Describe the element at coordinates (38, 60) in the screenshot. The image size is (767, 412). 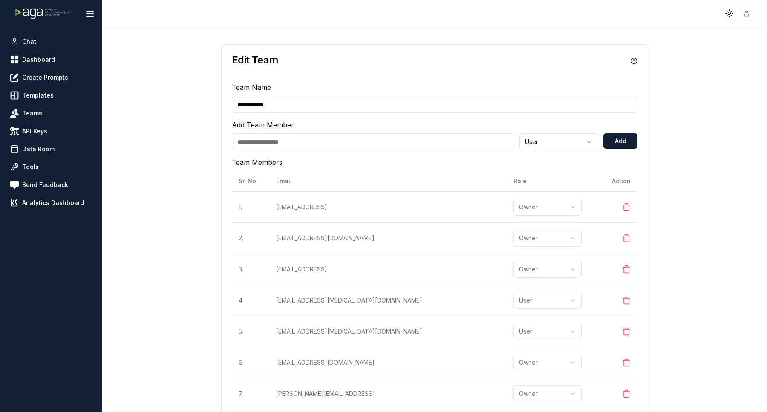
I see `span: Dashboard` at that location.